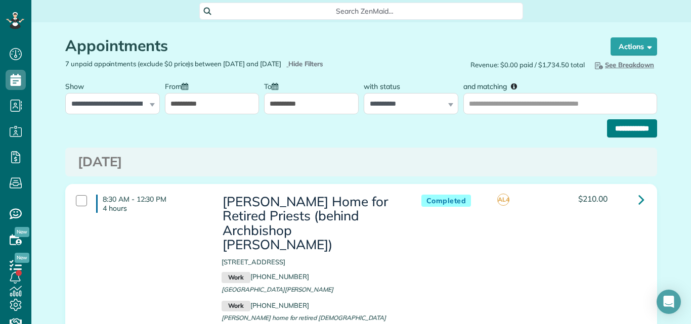 This screenshot has height=324, width=691. Describe the element at coordinates (306, 64) in the screenshot. I see `span: Hide Filters` at that location.